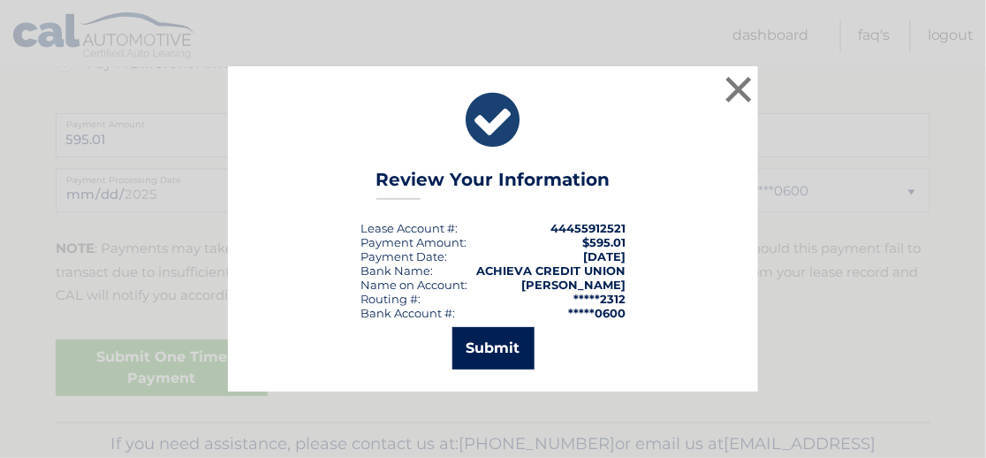 The image size is (986, 458). I want to click on div: Lease Account #:, so click(409, 228).